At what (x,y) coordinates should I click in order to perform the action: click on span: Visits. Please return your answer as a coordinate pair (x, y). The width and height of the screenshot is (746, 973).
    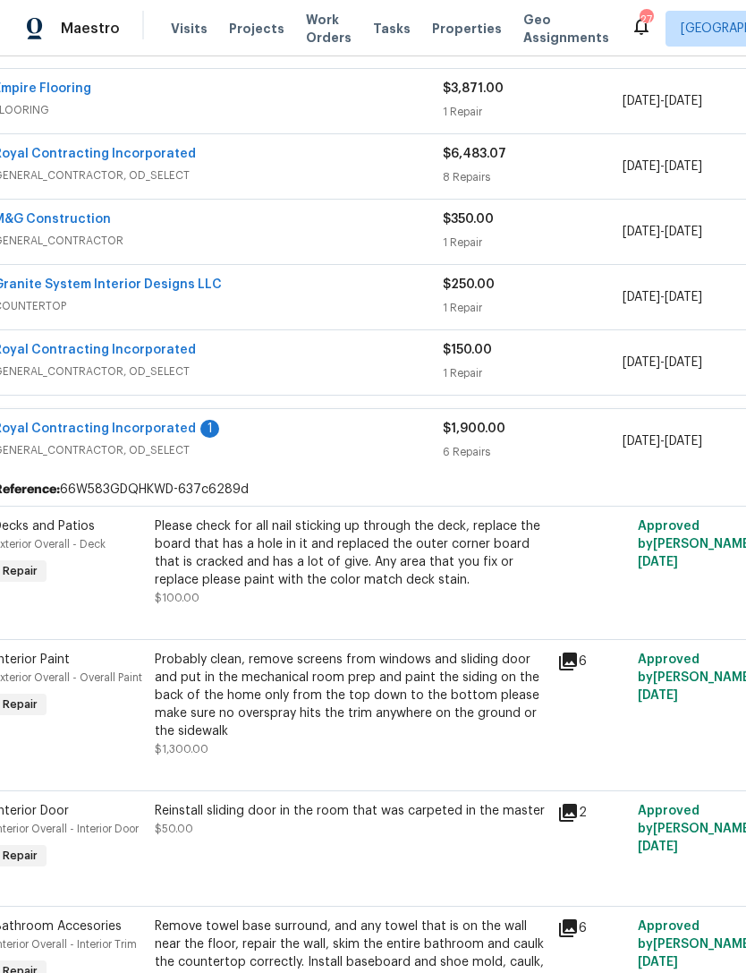
    Looking at the image, I should click on (189, 29).